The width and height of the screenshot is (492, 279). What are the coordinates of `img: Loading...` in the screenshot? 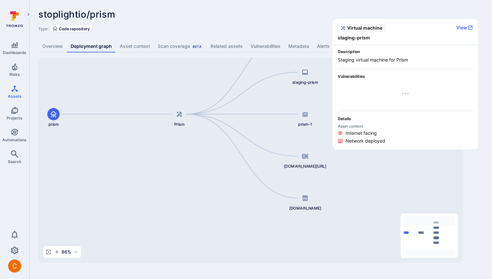 It's located at (406, 93).